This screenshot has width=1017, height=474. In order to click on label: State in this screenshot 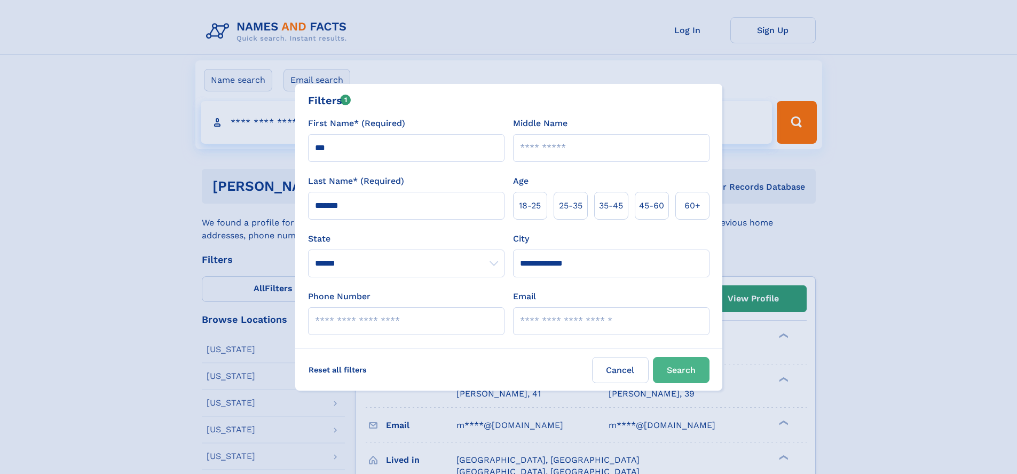, I will do `click(406, 239)`.